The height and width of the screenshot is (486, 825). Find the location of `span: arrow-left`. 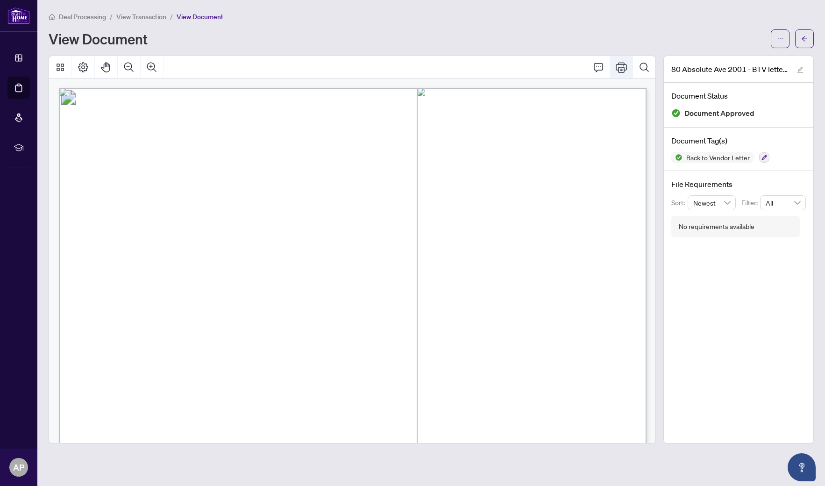

span: arrow-left is located at coordinates (804, 39).